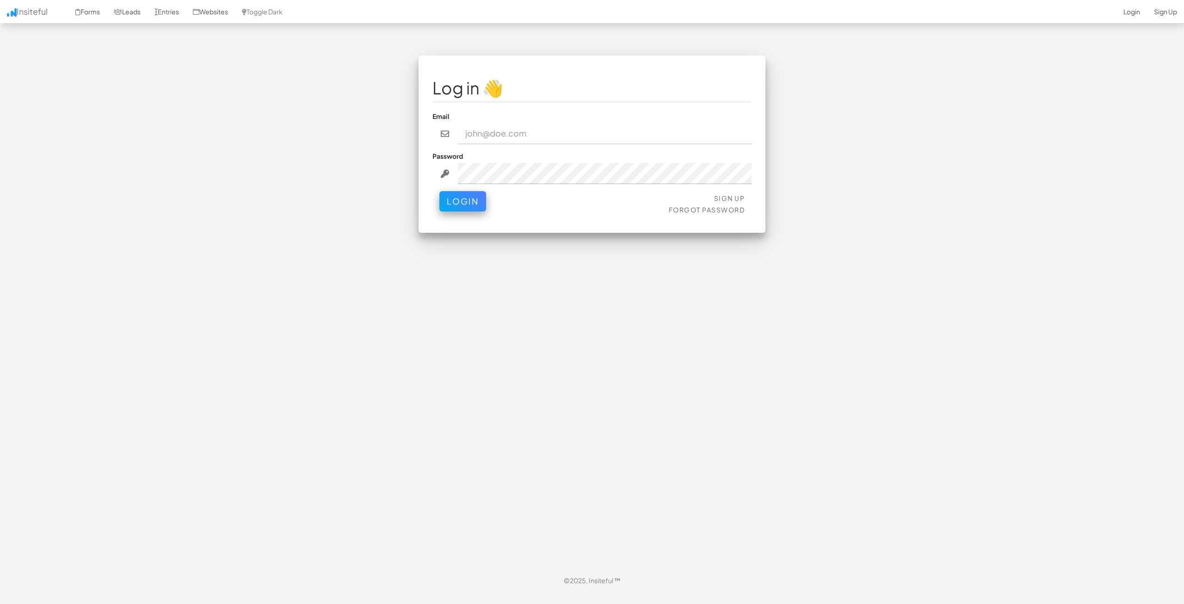 This screenshot has width=1184, height=604. I want to click on a: Sign Up, so click(729, 198).